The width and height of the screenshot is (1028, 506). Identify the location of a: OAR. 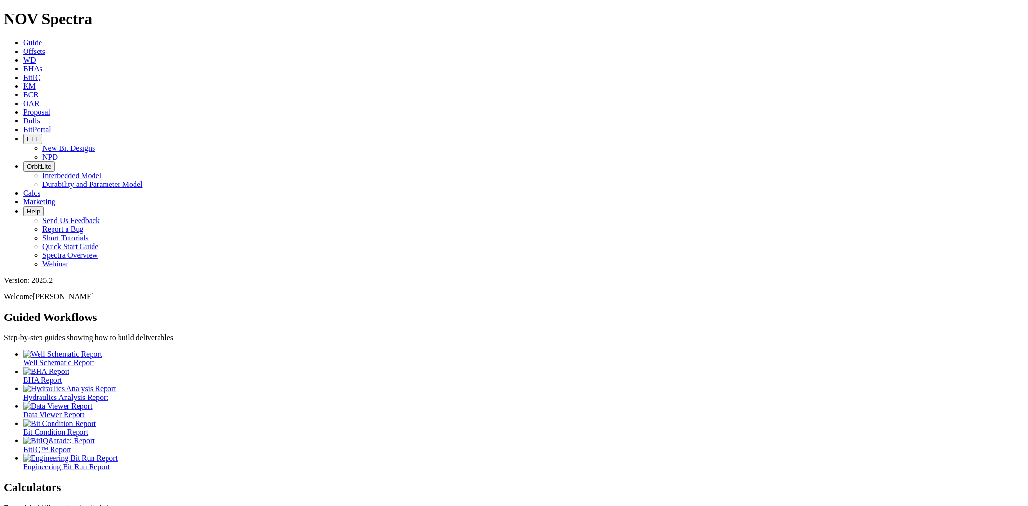
(31, 103).